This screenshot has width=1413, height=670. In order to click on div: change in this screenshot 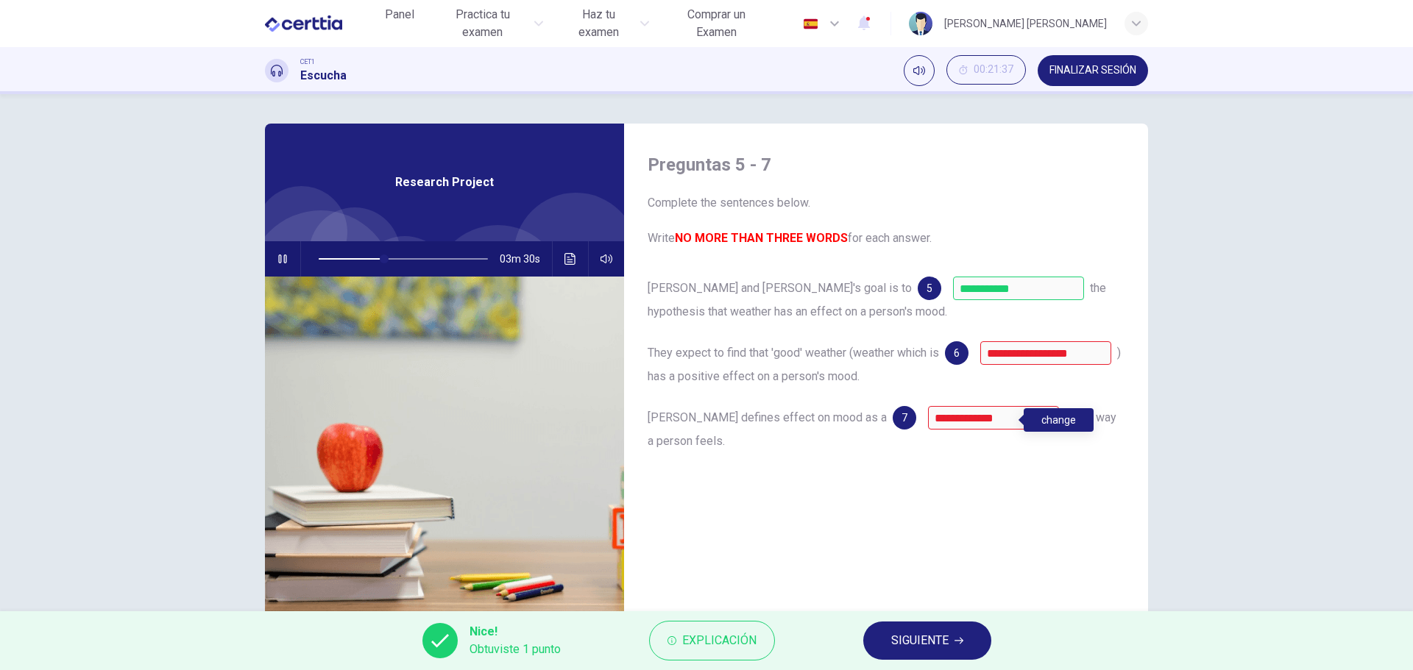, I will do `click(1058, 420)`.